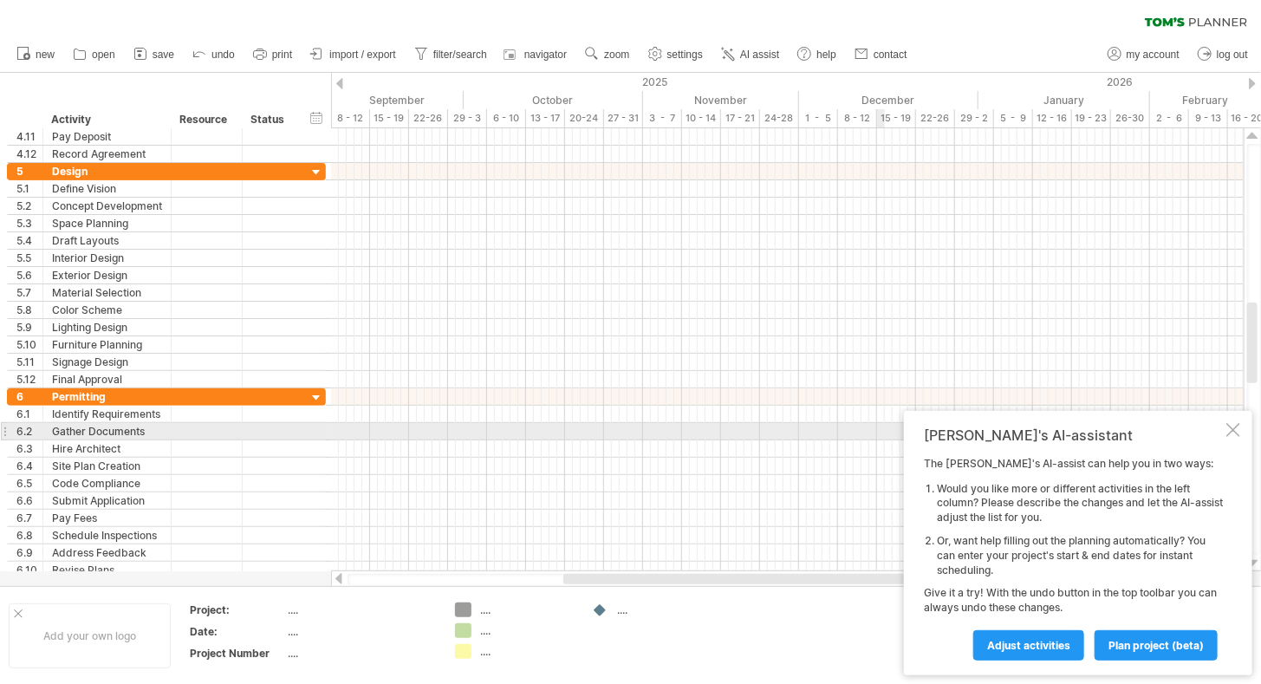 Image resolution: width=1261 pixels, height=684 pixels. Describe the element at coordinates (103, 55) in the screenshot. I see `span: open` at that location.